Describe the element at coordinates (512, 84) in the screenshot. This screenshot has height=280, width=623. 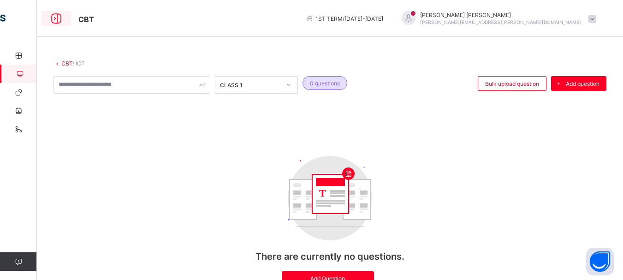
I see `span: Bulk upload question` at that location.